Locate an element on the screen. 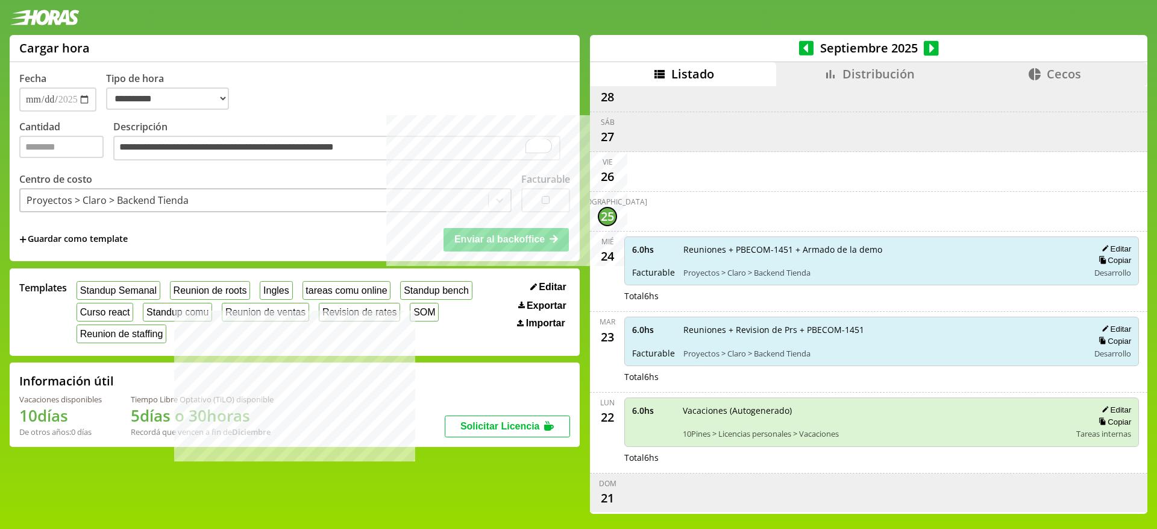 This screenshot has height=529, width=1157. button: SOM is located at coordinates (424, 312).